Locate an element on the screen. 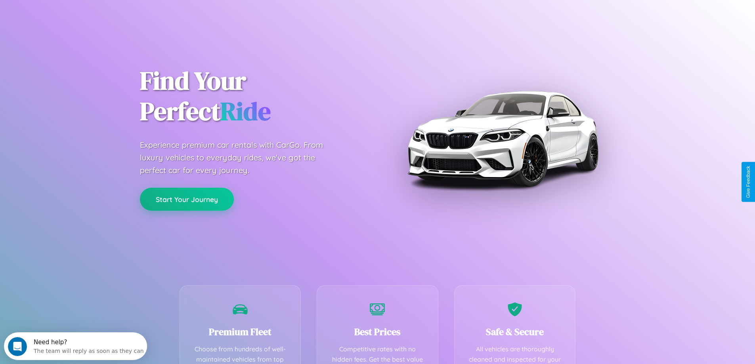 This screenshot has width=755, height=364. div: The team will reply as soon as they can is located at coordinates (85, 17).